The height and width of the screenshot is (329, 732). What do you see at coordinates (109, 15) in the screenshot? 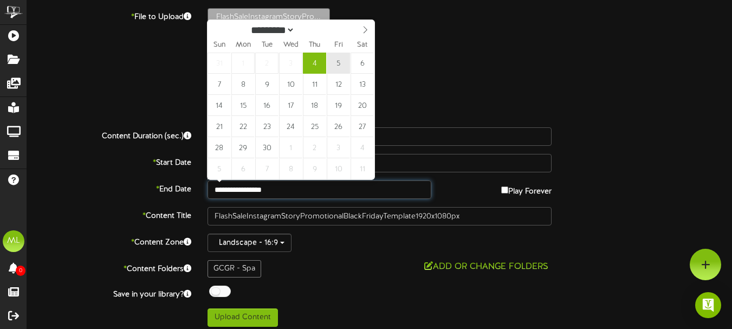
I see `label: File to Upload` at bounding box center [109, 15].